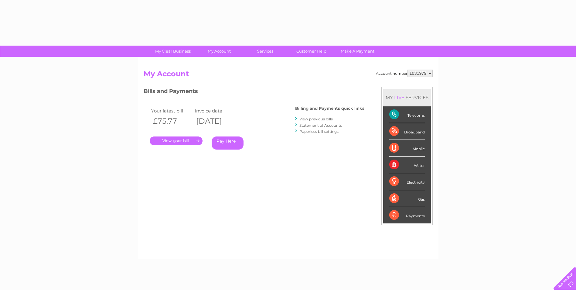  What do you see at coordinates (219, 51) in the screenshot?
I see `a: My Account` at bounding box center [219, 51].